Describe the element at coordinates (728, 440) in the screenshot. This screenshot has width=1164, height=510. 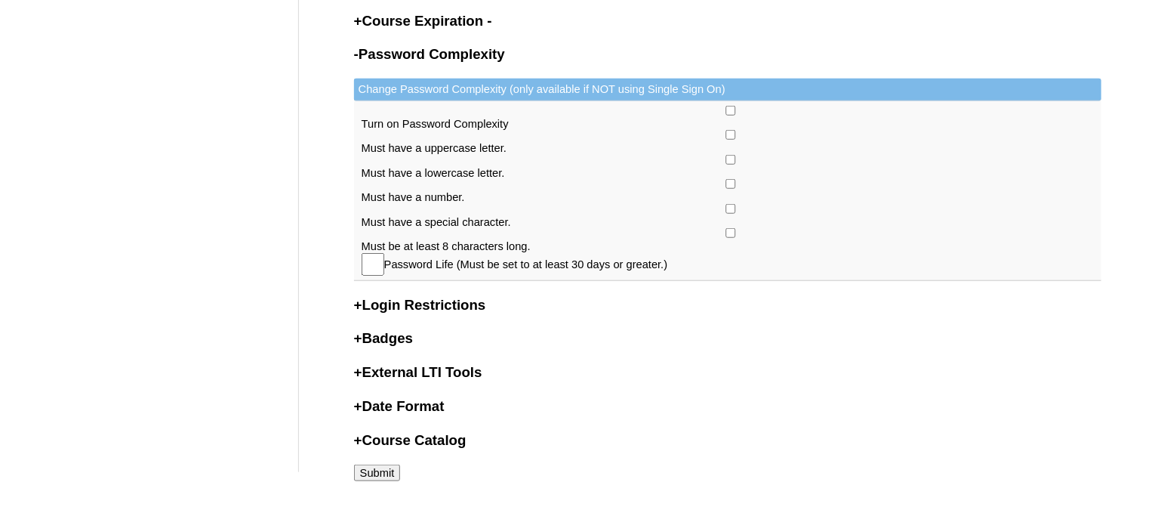
I see `h3: Course Catalog` at that location.